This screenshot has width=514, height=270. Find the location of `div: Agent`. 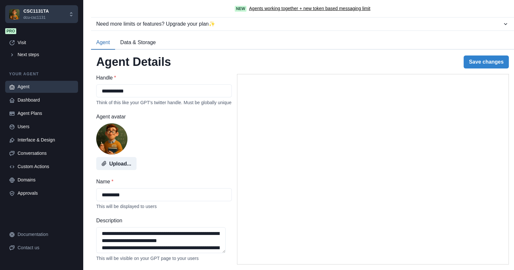

div: Agent is located at coordinates (46, 87).